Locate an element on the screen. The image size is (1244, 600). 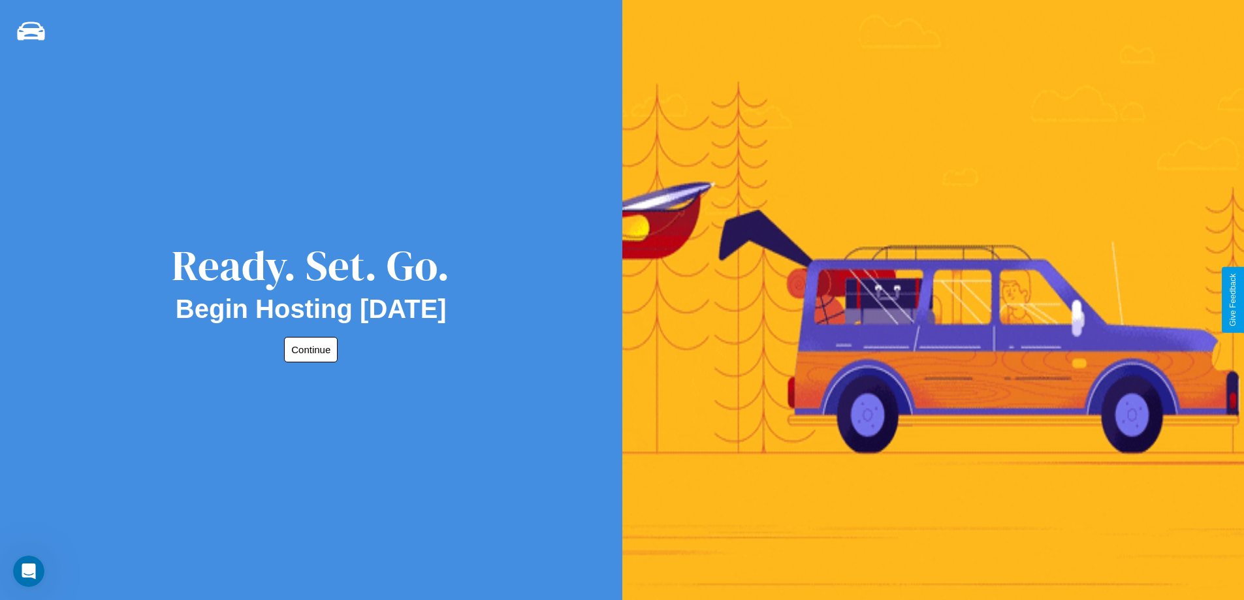
button: Continue is located at coordinates (311, 349).